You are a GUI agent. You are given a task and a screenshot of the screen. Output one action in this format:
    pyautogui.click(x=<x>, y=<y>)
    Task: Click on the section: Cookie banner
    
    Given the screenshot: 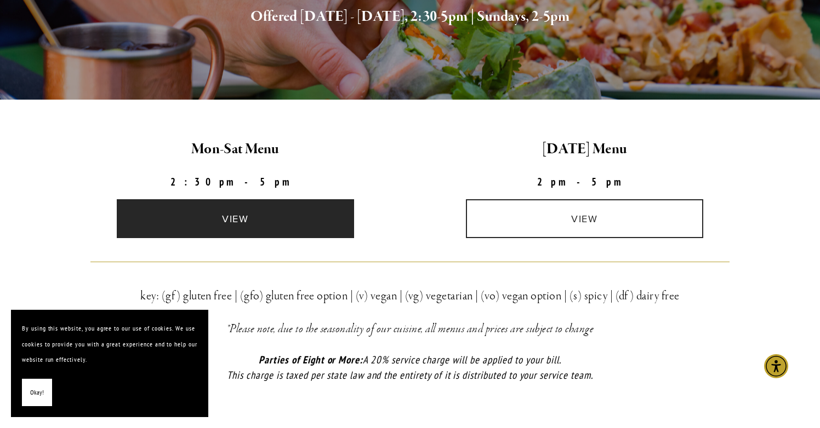 What is the action you would take?
    pyautogui.click(x=110, y=364)
    